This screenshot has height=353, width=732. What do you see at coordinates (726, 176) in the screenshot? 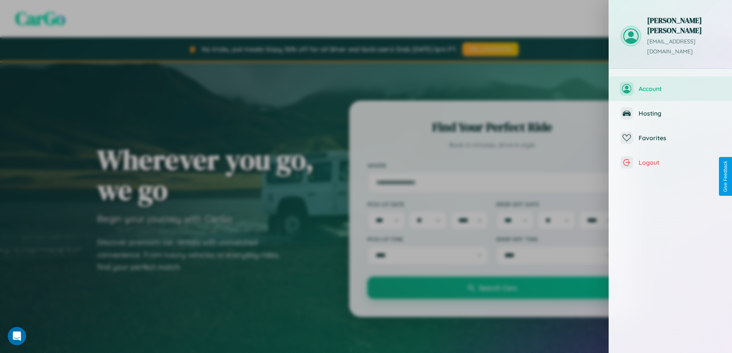
I see `div: Give Feedback` at bounding box center [726, 176].